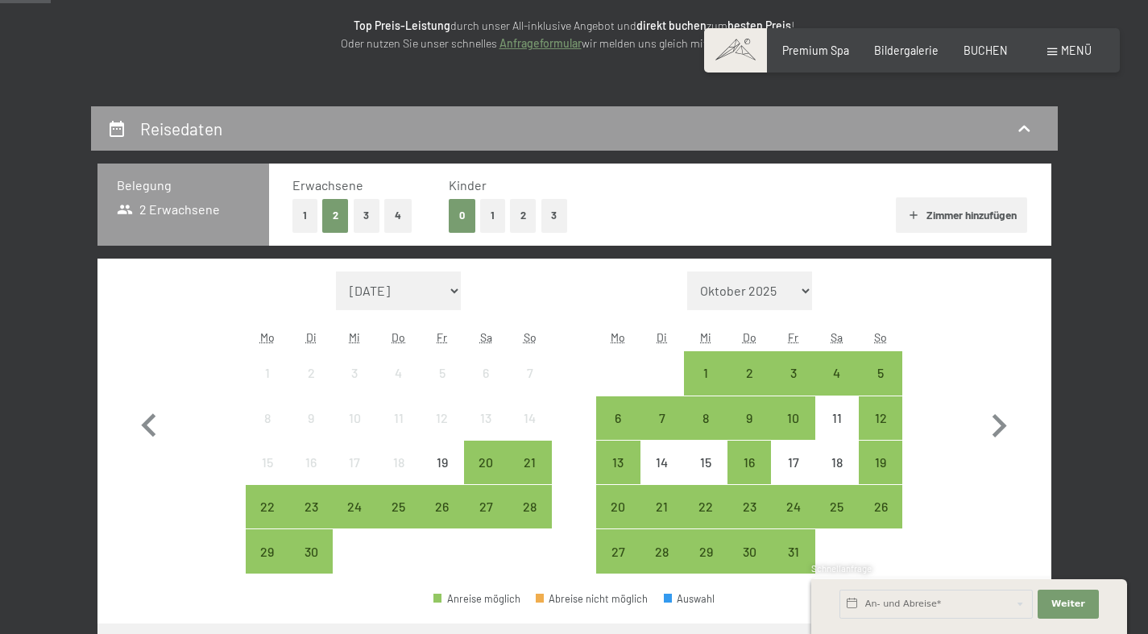 The width and height of the screenshot is (1148, 634). What do you see at coordinates (267, 551) in the screenshot?
I see `div: Mon Sep 29 2025` at bounding box center [267, 551].